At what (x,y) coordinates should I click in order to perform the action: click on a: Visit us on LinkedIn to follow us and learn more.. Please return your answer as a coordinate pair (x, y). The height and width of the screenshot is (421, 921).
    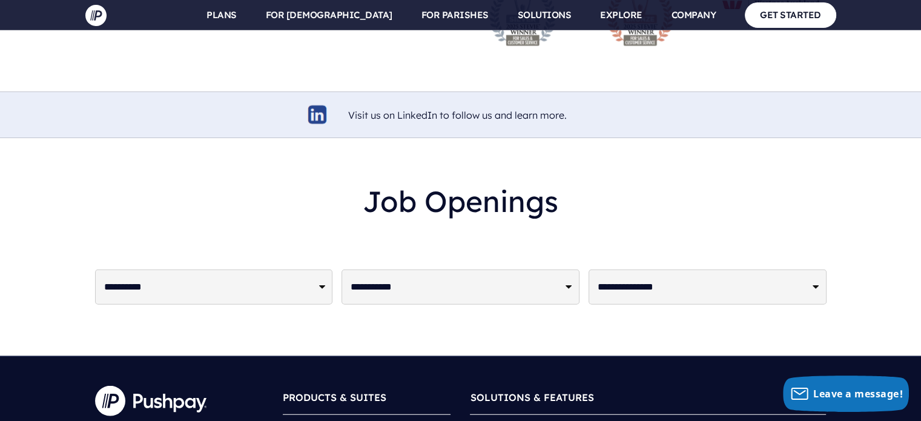
    Looking at the image, I should click on (457, 115).